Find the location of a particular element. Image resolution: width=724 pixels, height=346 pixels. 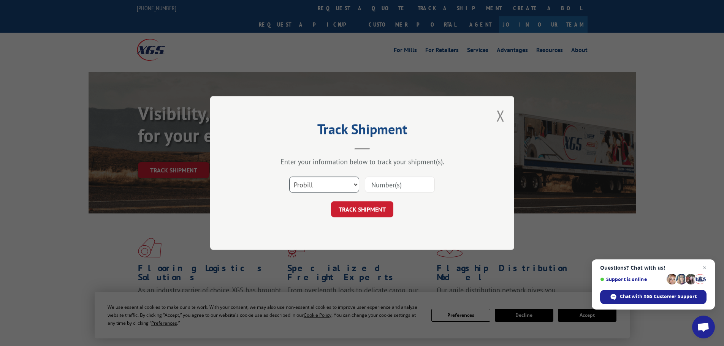

span: Chat with XGS Customer Support is located at coordinates (658, 297).